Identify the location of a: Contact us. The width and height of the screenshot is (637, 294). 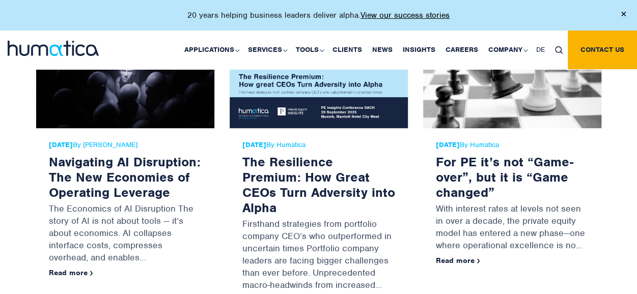
(602, 50).